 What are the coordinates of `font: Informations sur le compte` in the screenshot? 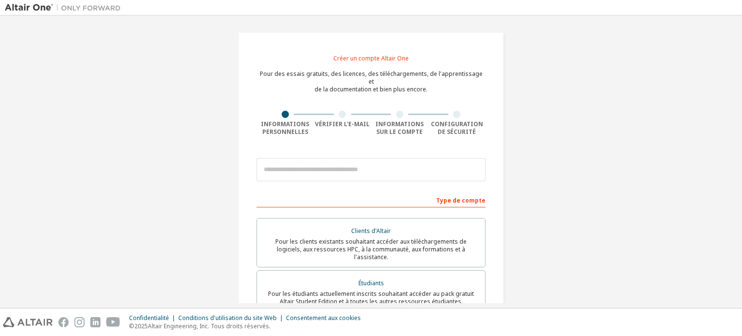 It's located at (400, 128).